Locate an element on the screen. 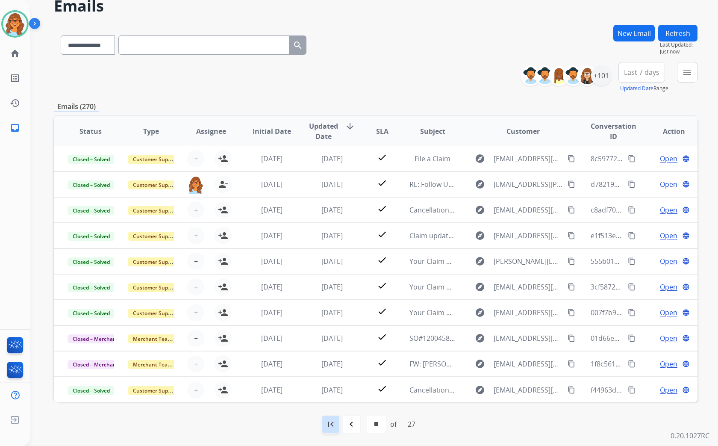  span: Closed – Merchant Transfer is located at coordinates (106, 338).